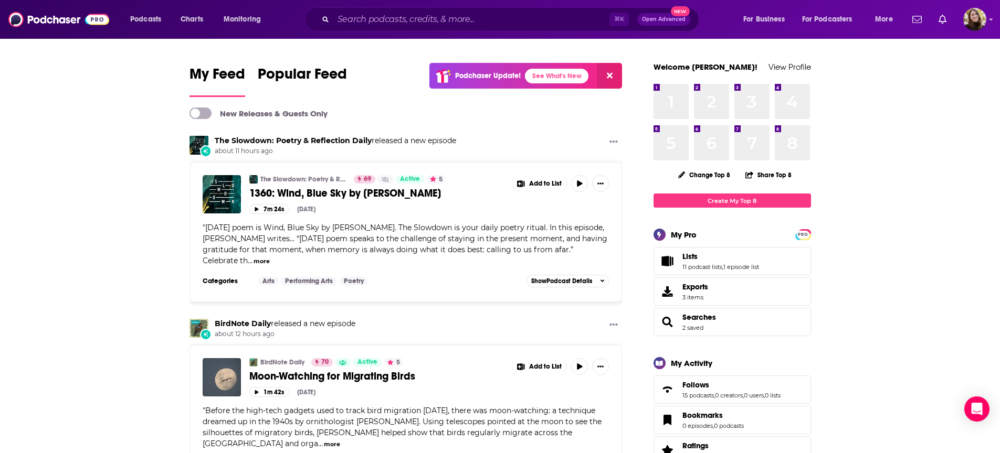  Describe the element at coordinates (253, 363) in the screenshot. I see `img: BirdNote Daily` at that location.